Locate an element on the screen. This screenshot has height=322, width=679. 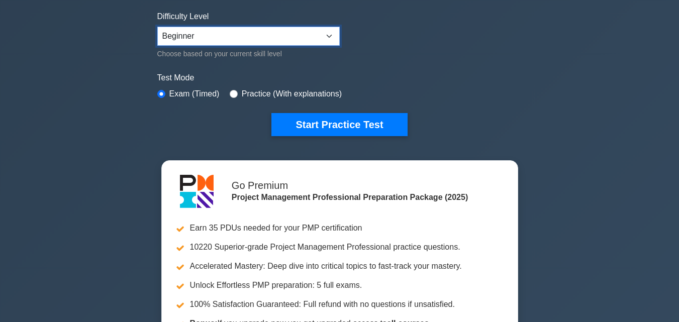
label: Exam (Timed) is located at coordinates (194, 94).